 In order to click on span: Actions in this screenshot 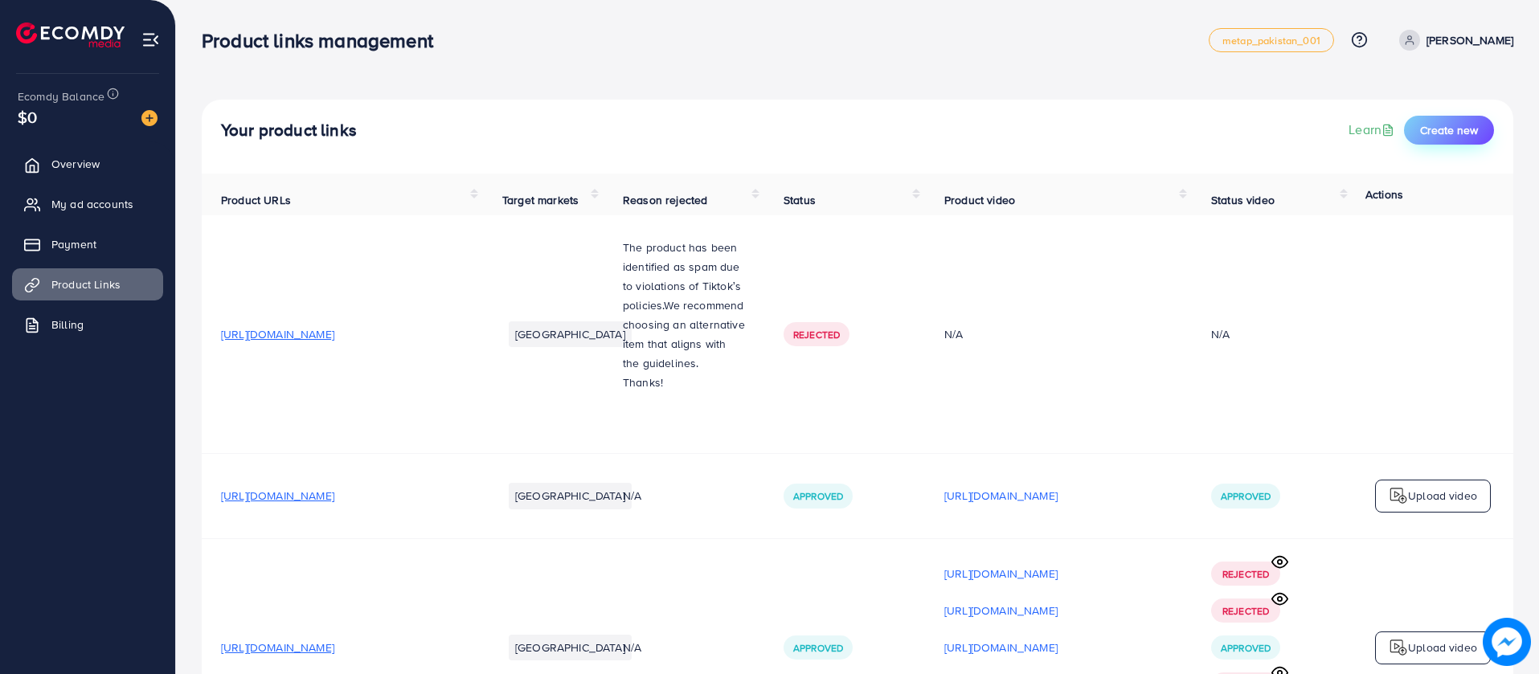, I will do `click(1384, 194)`.